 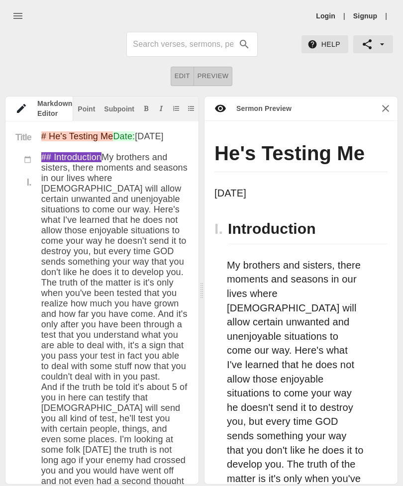 I want to click on a: Signup, so click(x=365, y=16).